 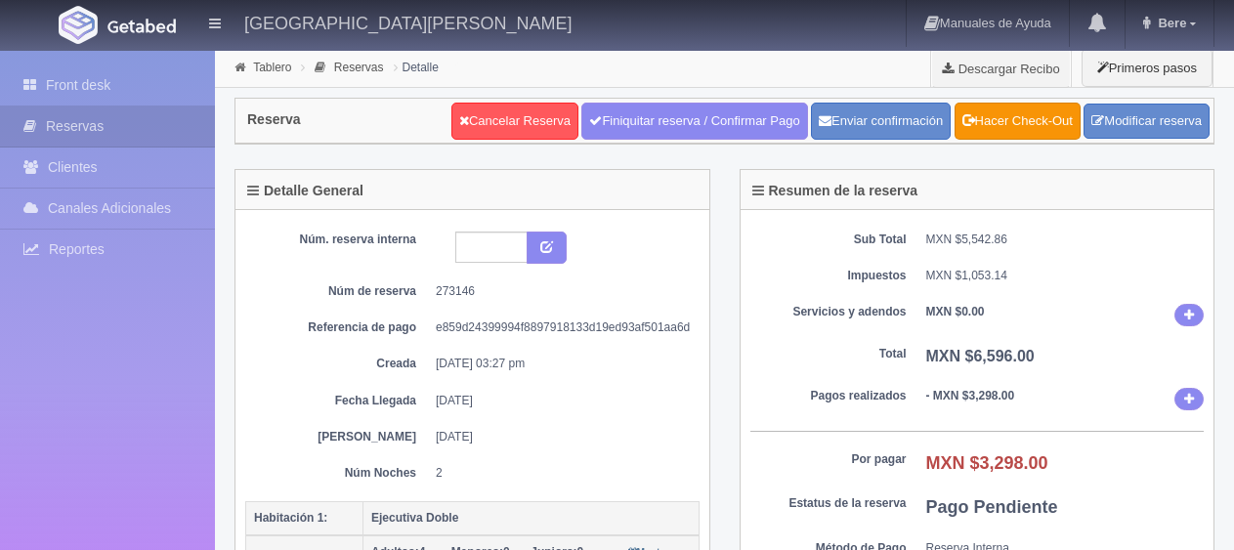 I want to click on dd: MXN $1,053.14, so click(x=1065, y=276).